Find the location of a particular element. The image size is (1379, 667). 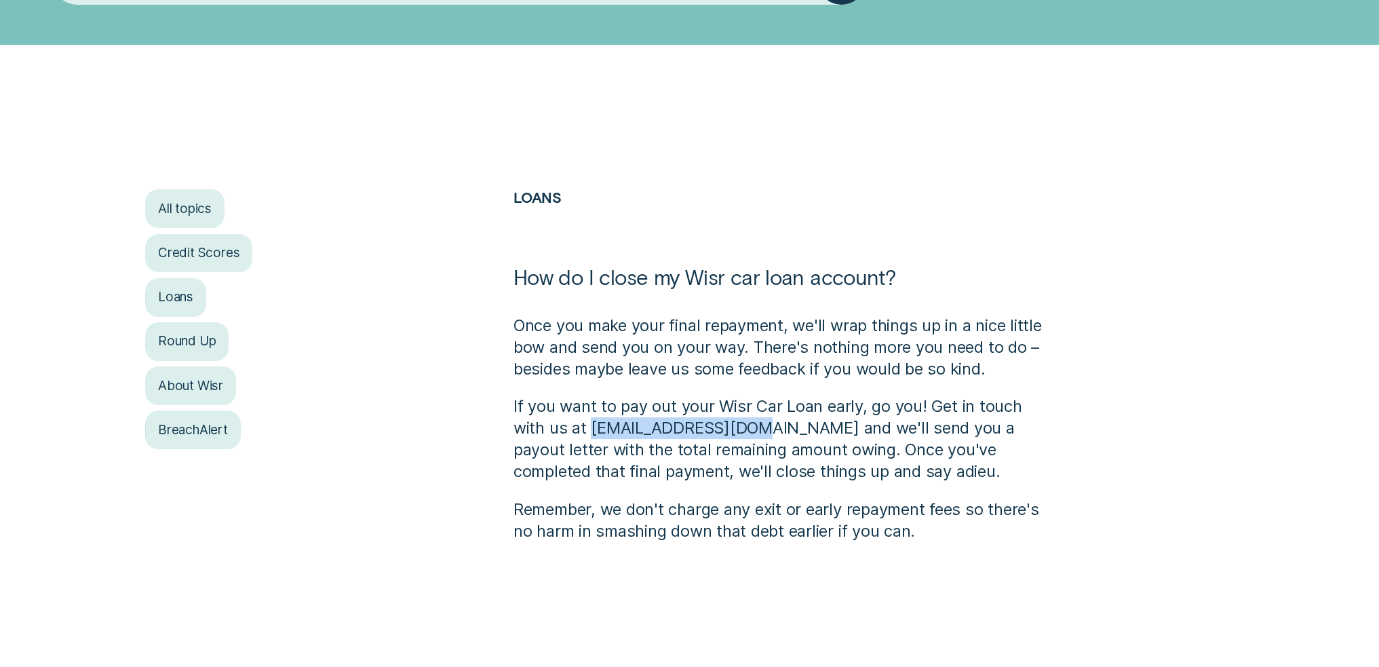

div: Loans is located at coordinates (176, 297).